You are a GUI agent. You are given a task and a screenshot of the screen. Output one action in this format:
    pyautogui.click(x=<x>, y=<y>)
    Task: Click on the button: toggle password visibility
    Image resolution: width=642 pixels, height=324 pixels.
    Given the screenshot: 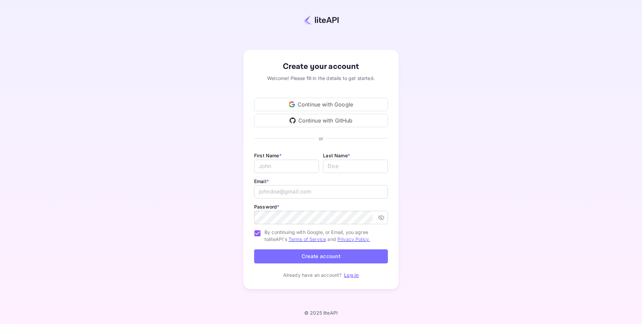 What is the action you would take?
    pyautogui.click(x=381, y=217)
    